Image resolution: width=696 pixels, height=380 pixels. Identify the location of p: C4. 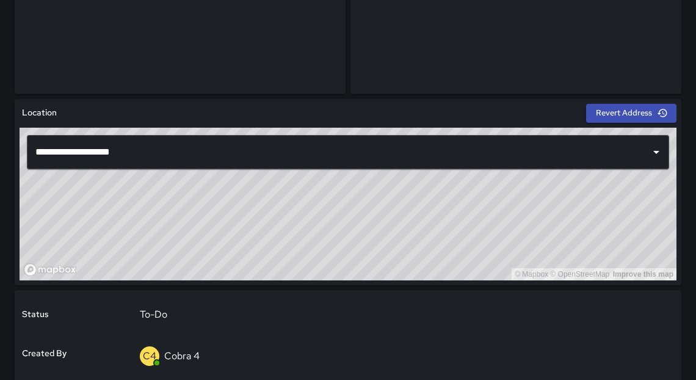
(150, 356).